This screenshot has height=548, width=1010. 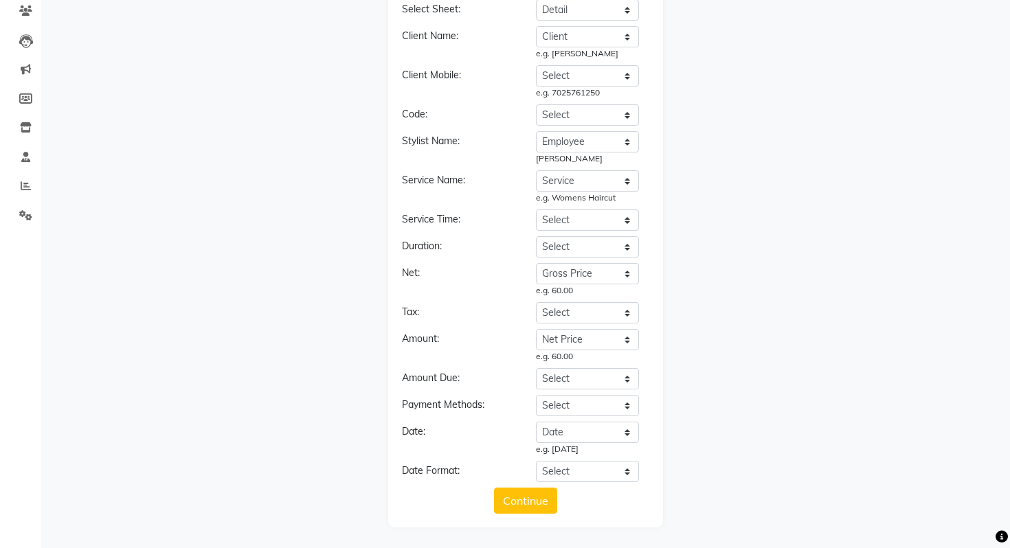 What do you see at coordinates (458, 380) in the screenshot?
I see `div: Amount Due:` at bounding box center [458, 380].